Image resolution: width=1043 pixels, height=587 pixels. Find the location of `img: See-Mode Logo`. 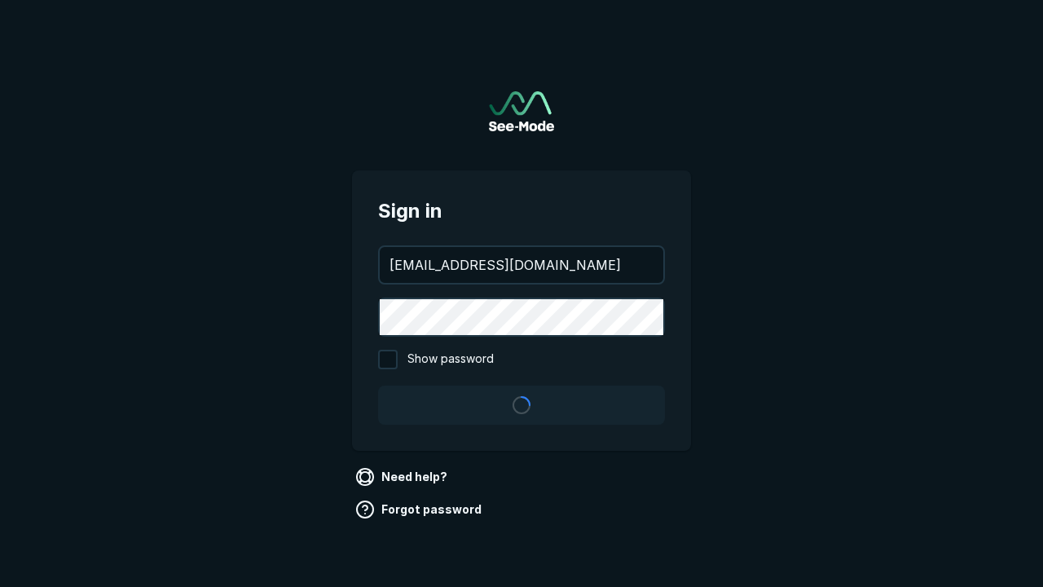

img: See-Mode Logo is located at coordinates (522, 111).